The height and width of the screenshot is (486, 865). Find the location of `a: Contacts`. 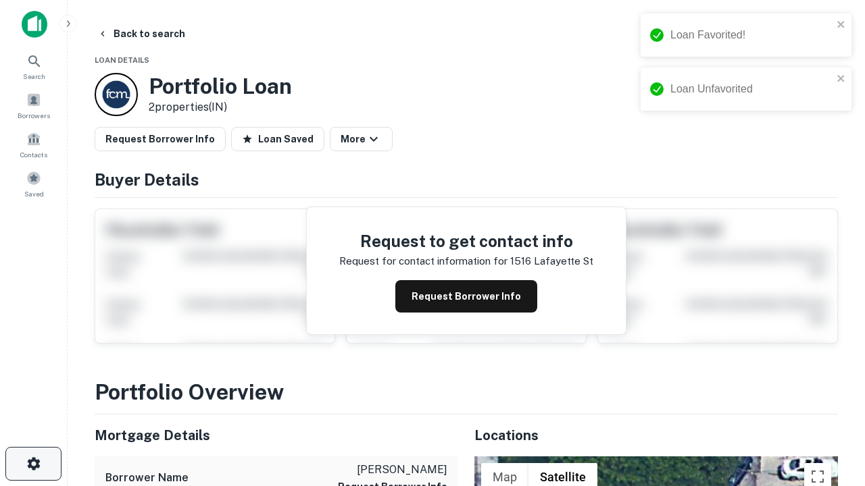

a: Contacts is located at coordinates (34, 145).